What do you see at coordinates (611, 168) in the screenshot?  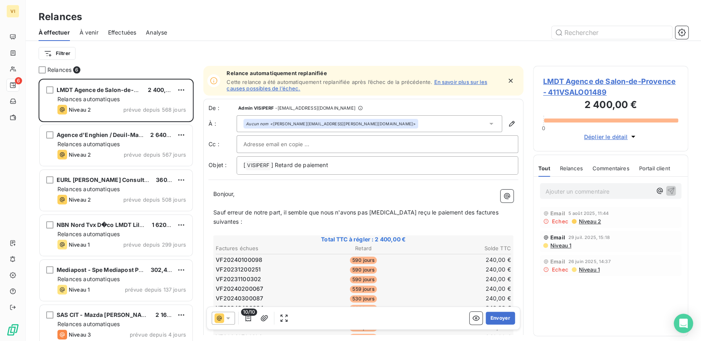 I see `span: Commentaires` at bounding box center [611, 168].